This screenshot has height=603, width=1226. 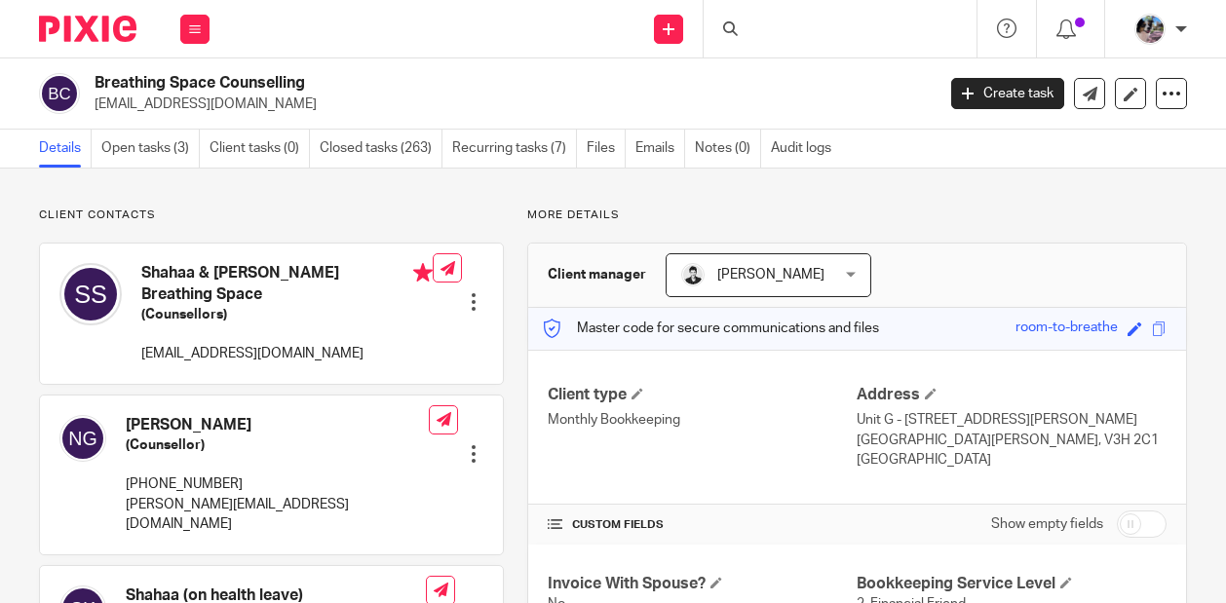 I want to click on p: Master code for secure communications and files, so click(x=710, y=328).